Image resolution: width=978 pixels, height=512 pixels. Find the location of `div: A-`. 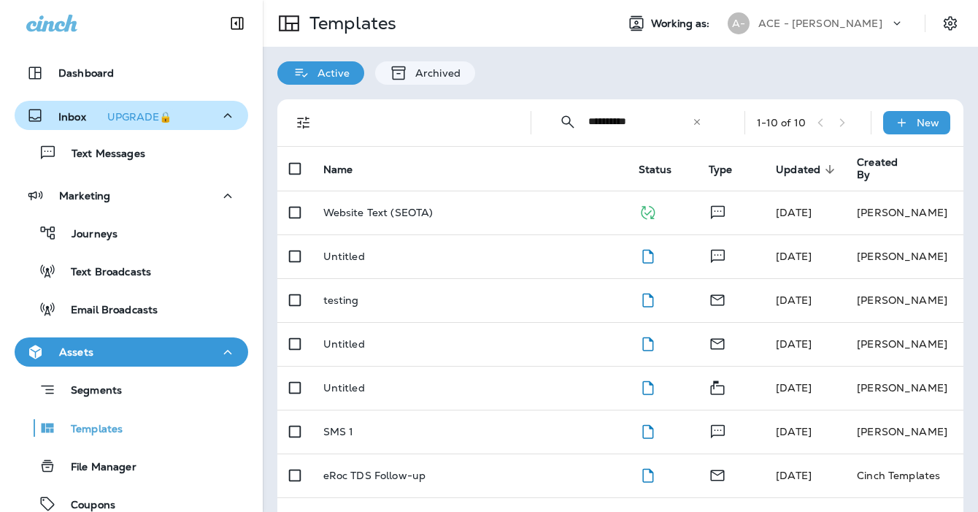

div: A- is located at coordinates (739, 23).